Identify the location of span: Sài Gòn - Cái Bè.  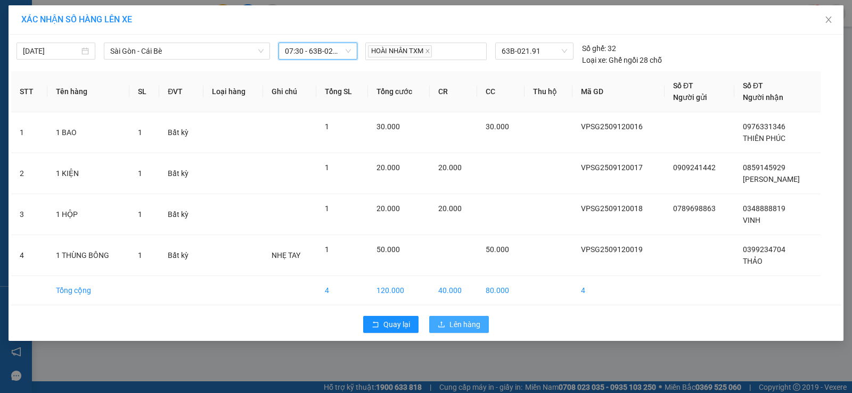
(187, 51).